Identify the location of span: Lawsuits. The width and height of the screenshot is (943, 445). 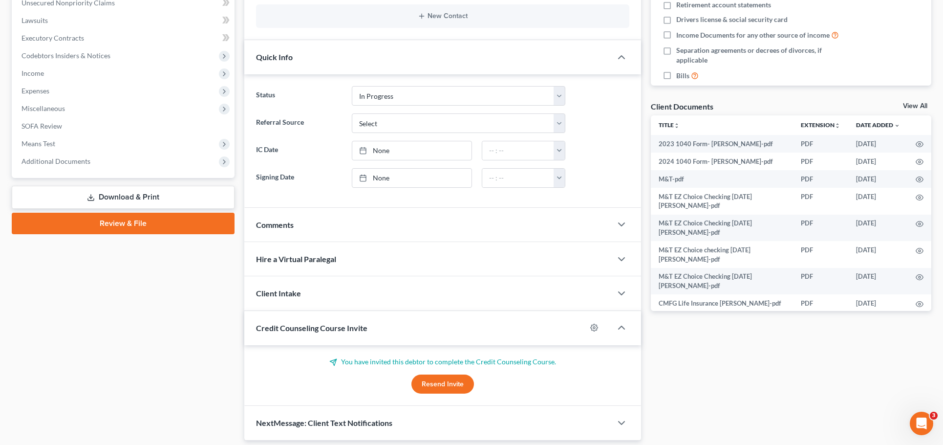
(35, 20).